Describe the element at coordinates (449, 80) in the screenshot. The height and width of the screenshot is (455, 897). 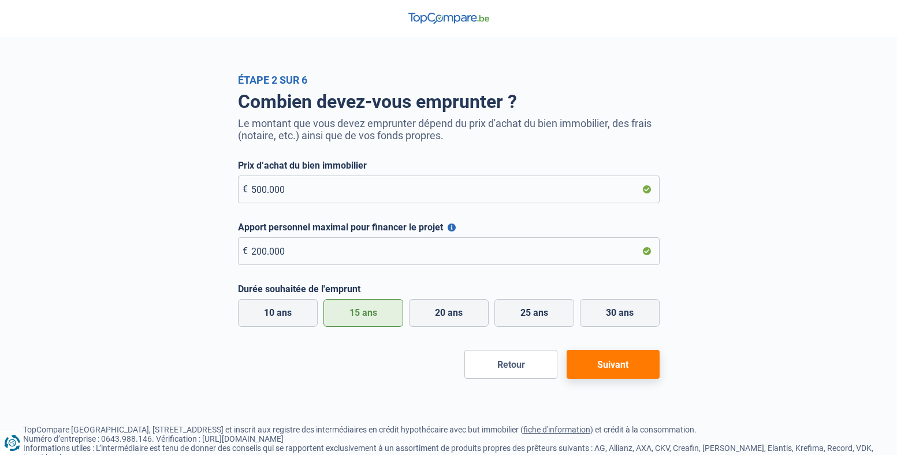
I see `div: Étape 2 sur 6` at that location.